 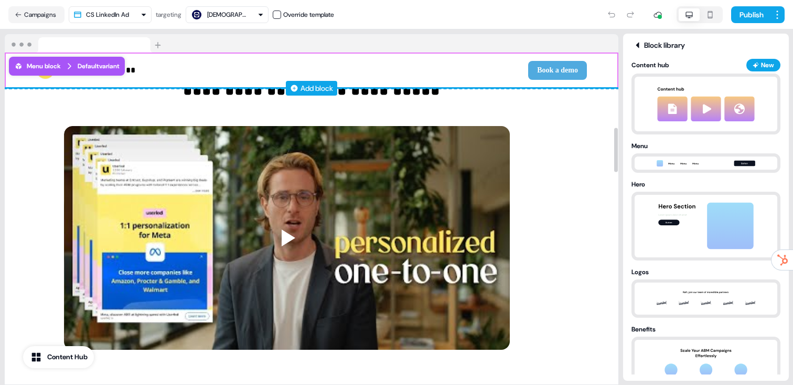 What do you see at coordinates (308, 15) in the screenshot?
I see `div: Override template` at bounding box center [308, 15].